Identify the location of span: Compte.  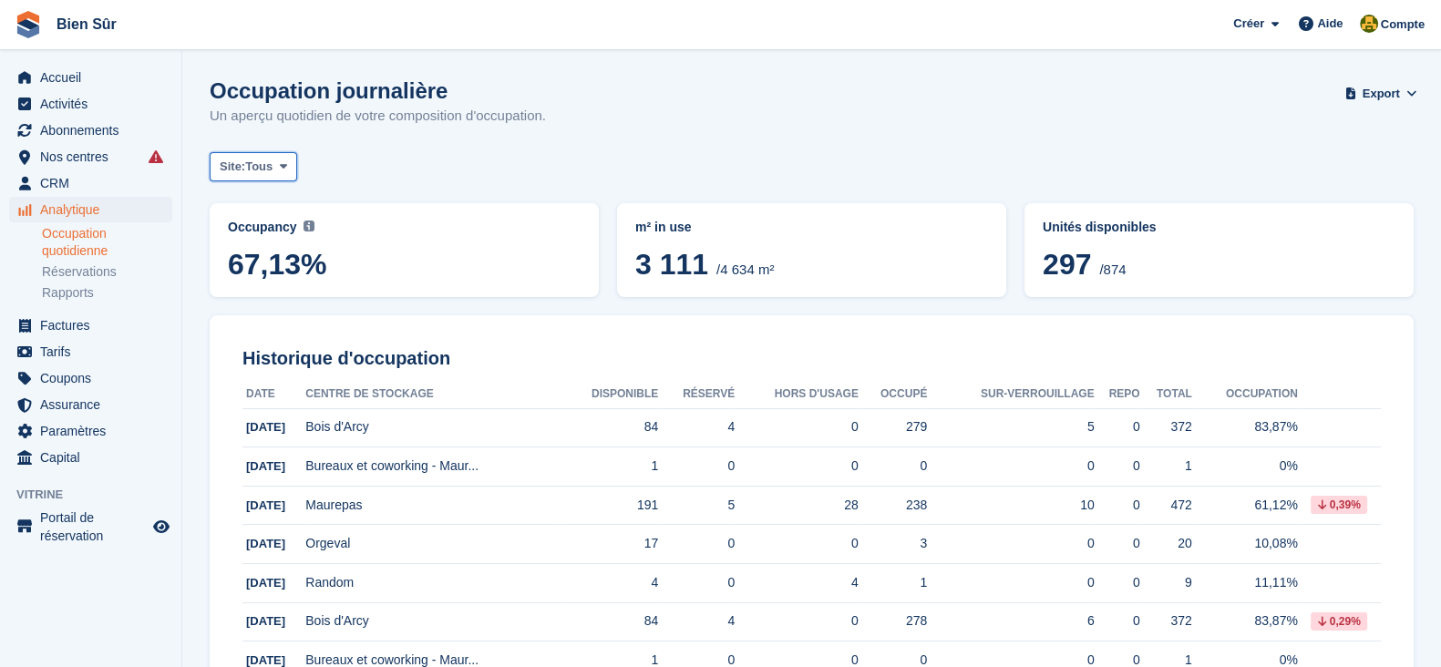
(1403, 25).